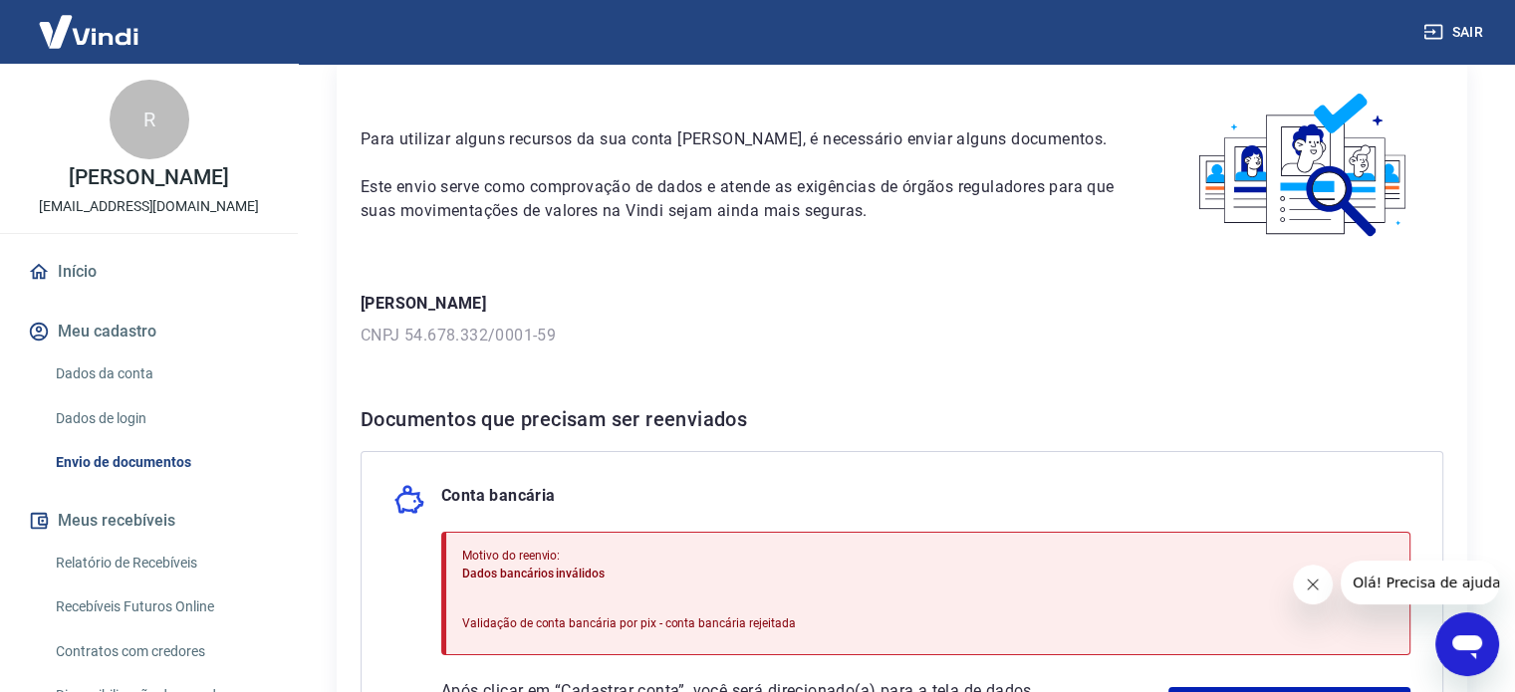 This screenshot has width=1515, height=692. Describe the element at coordinates (148, 332) in the screenshot. I see `button: Meu cadastro` at that location.